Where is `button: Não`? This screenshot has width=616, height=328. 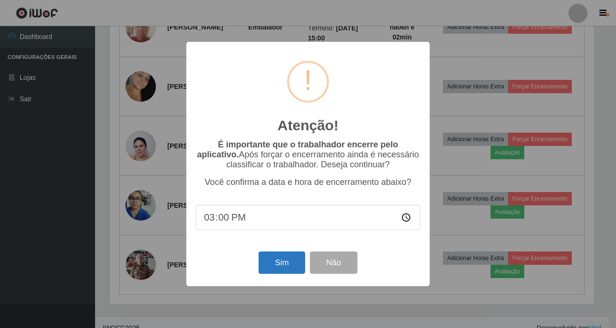
button: Não is located at coordinates (333, 262).